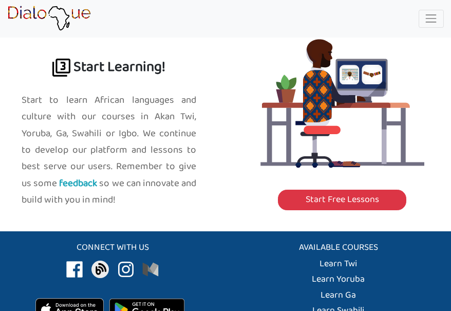  Describe the element at coordinates (49, 18) in the screenshot. I see `img: learn African language platform app` at that location.